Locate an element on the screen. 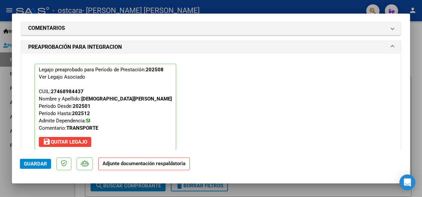  span: Guardar is located at coordinates (36, 164).